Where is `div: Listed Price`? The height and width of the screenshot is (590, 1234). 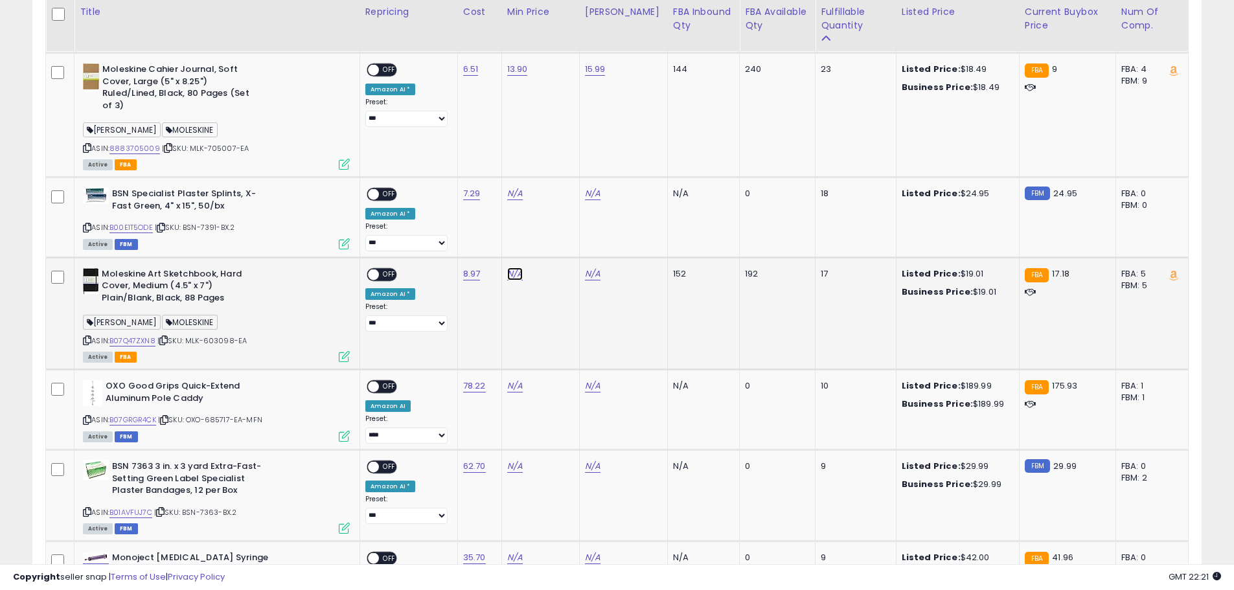 div: Listed Price is located at coordinates (958, 12).